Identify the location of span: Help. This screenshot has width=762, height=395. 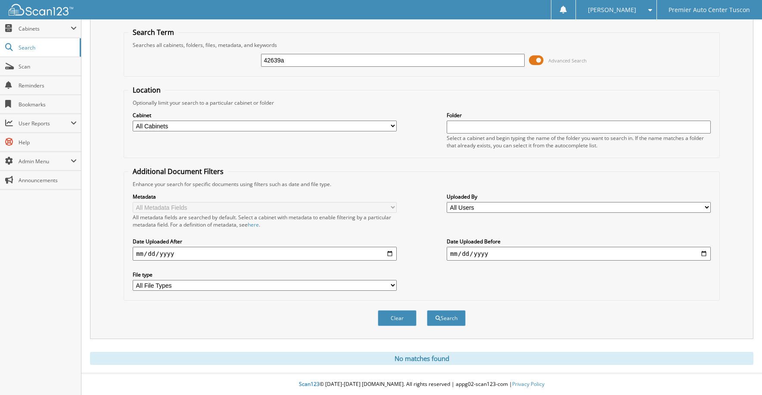
(47, 142).